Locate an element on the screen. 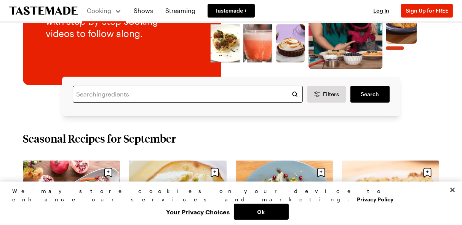 Image resolution: width=462 pixels, height=225 pixels. button: Log In is located at coordinates (381, 11).